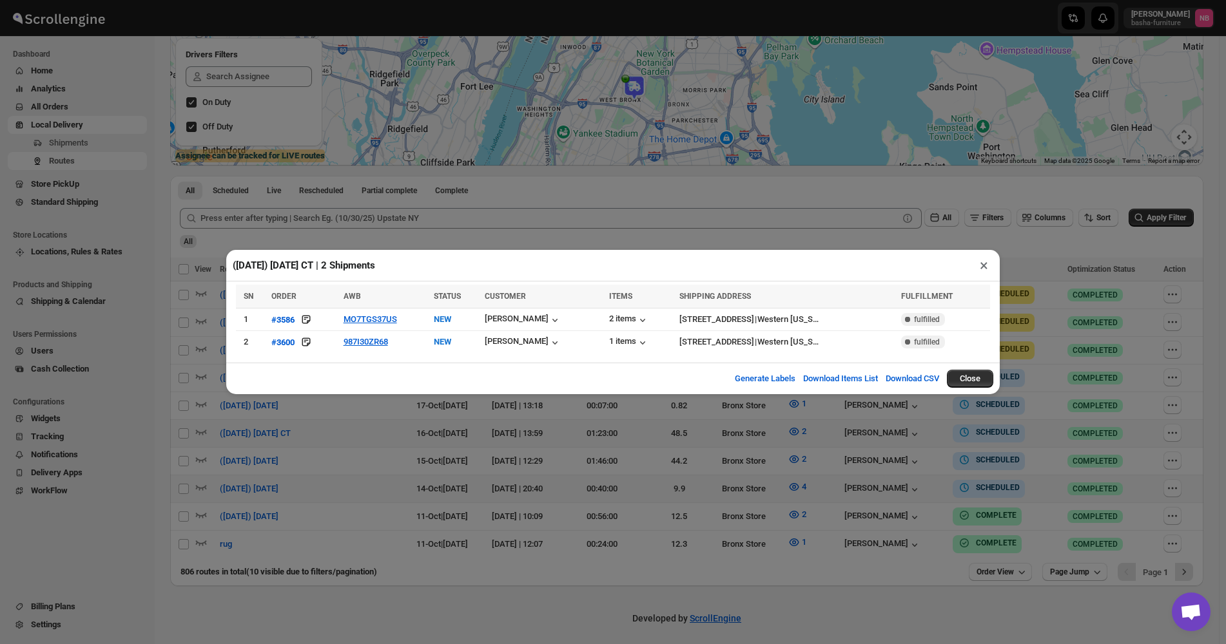 This screenshot has height=644, width=1226. Describe the element at coordinates (365, 342) in the screenshot. I see `button: 987I30ZR68` at that location.